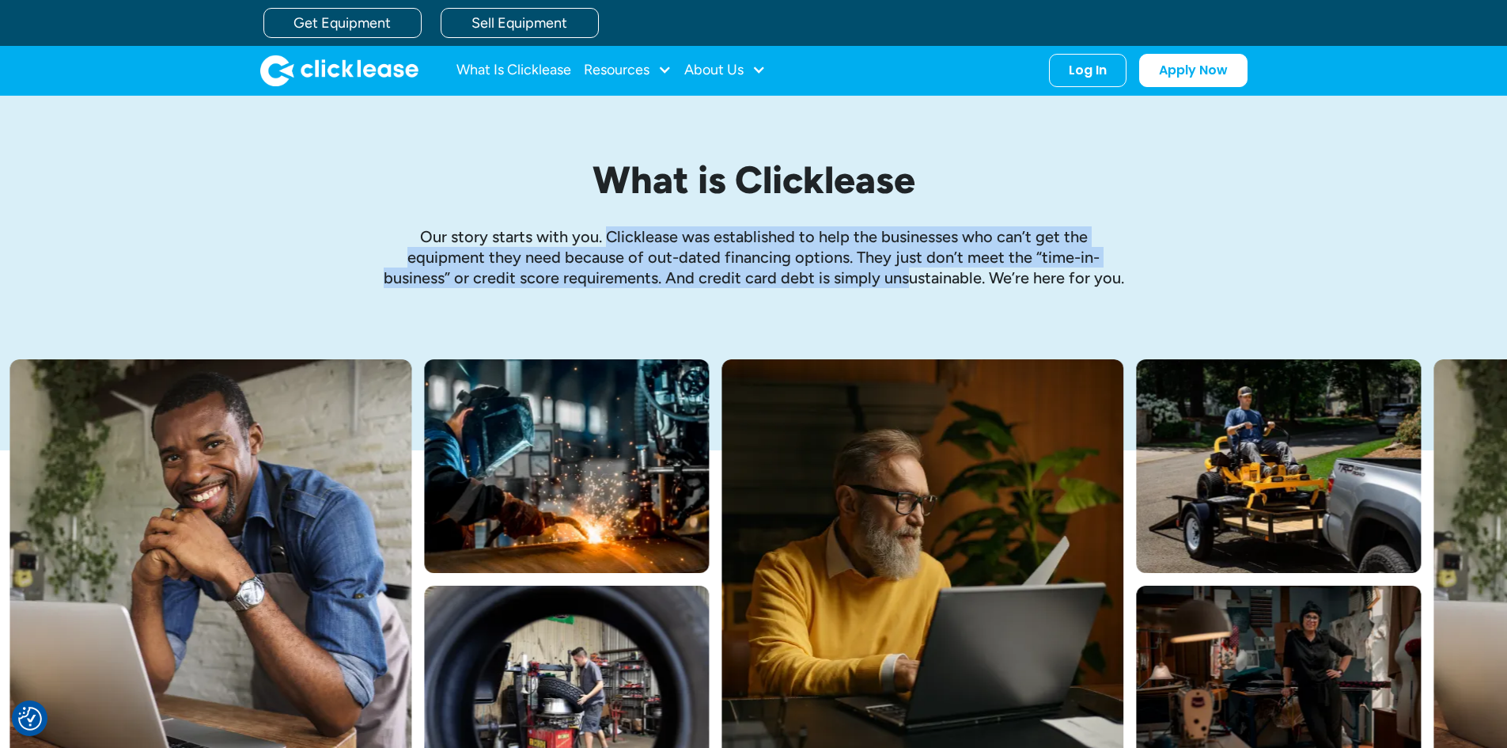 The image size is (1507, 748). I want to click on a: Get Equipment, so click(343, 23).